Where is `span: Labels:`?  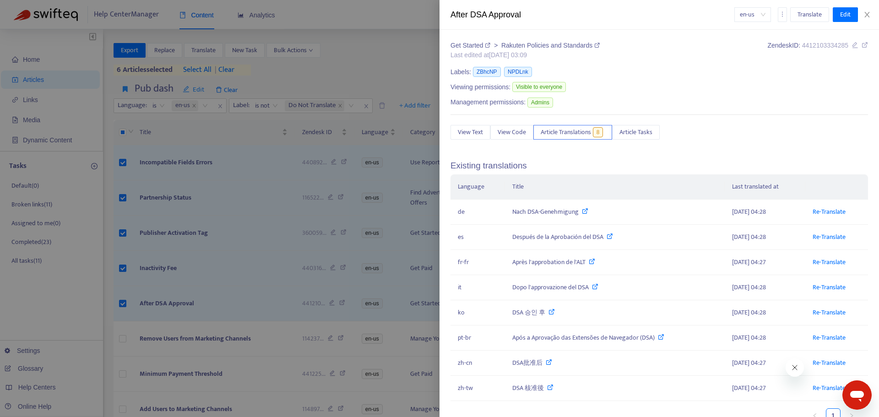
span: Labels: is located at coordinates (461, 72).